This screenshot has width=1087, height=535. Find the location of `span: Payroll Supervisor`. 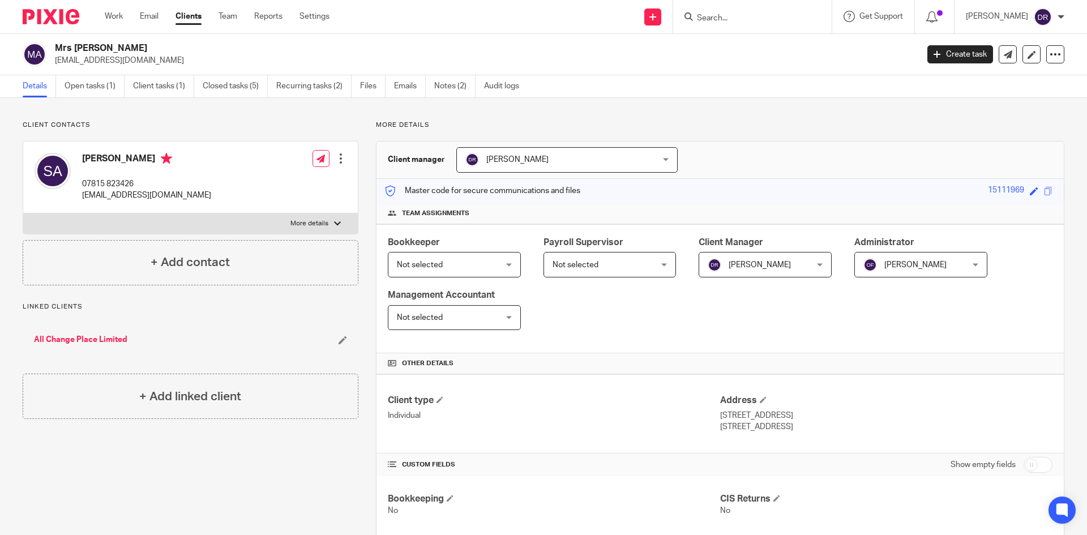

span: Payroll Supervisor is located at coordinates (583, 242).